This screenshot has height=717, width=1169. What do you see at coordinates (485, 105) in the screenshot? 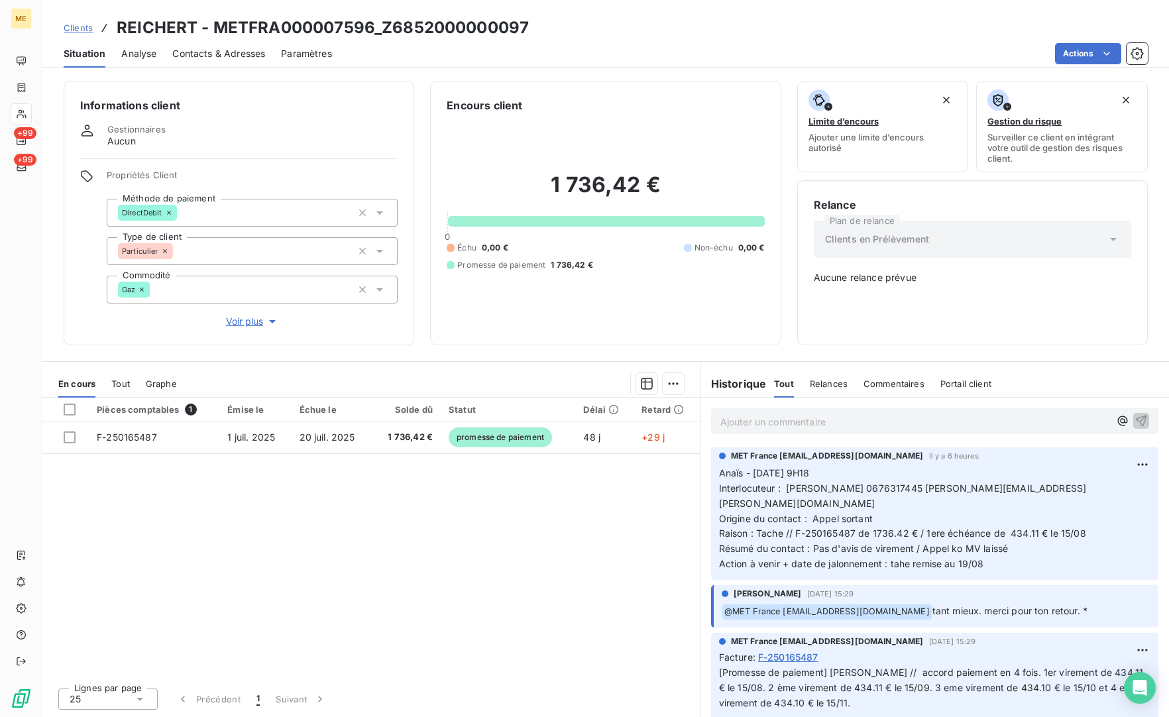
I see `h6: Encours client` at bounding box center [485, 105].